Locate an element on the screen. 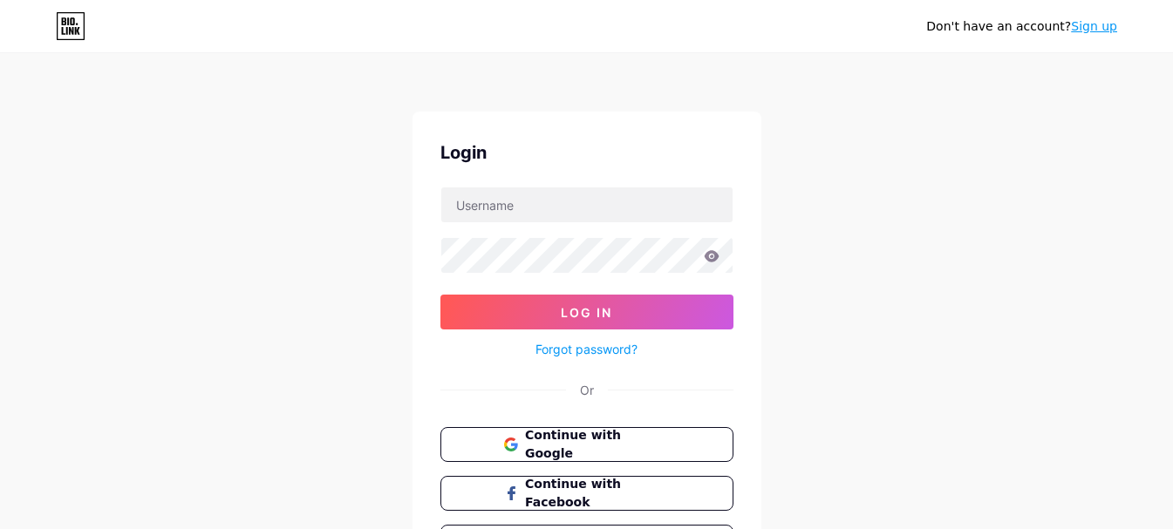  span: Continue with Facebook is located at coordinates (596, 494).